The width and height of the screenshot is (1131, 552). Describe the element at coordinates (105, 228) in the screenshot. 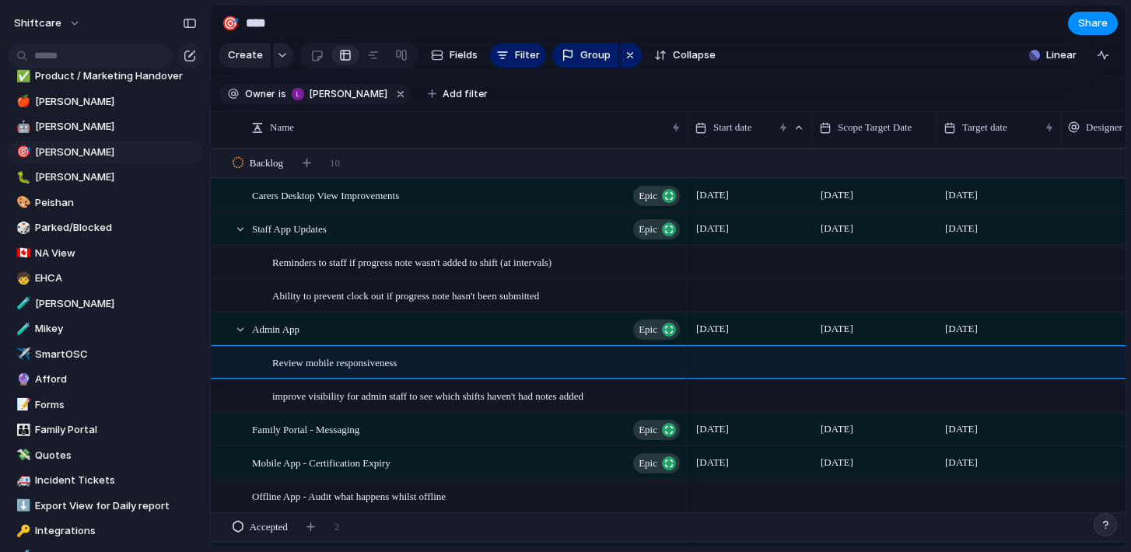

I see `a: 🎲Parked/Blocked` at that location.